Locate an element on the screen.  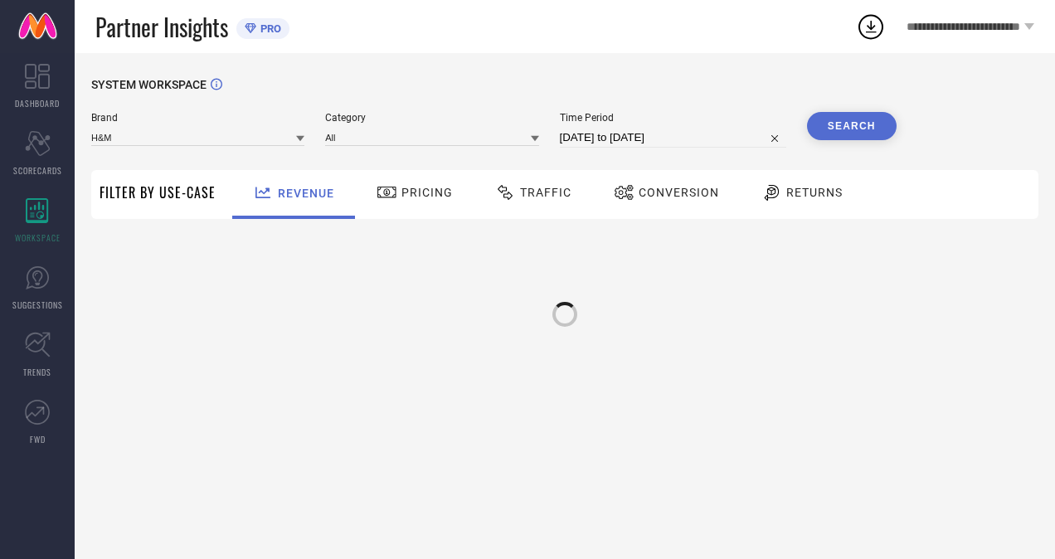
span: WORKSPACE is located at coordinates (37, 237).